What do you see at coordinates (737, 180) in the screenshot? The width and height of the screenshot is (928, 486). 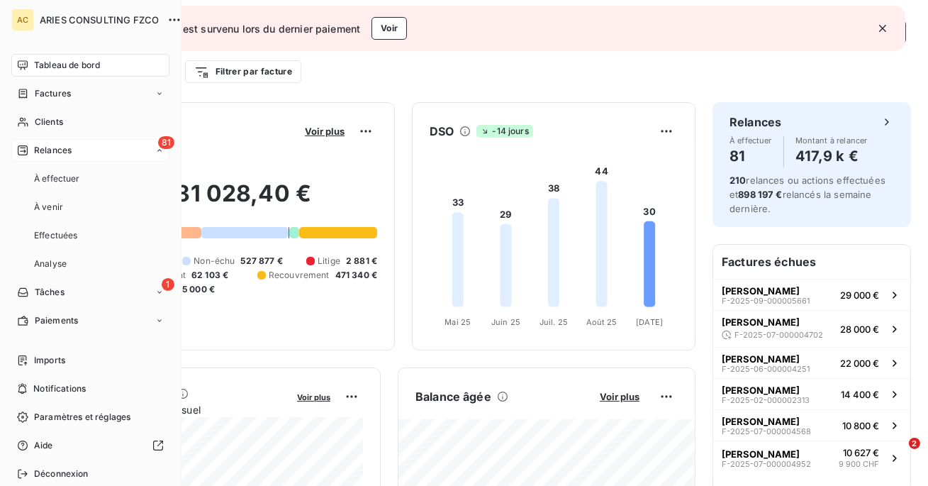 I see `span: 210` at bounding box center [737, 180].